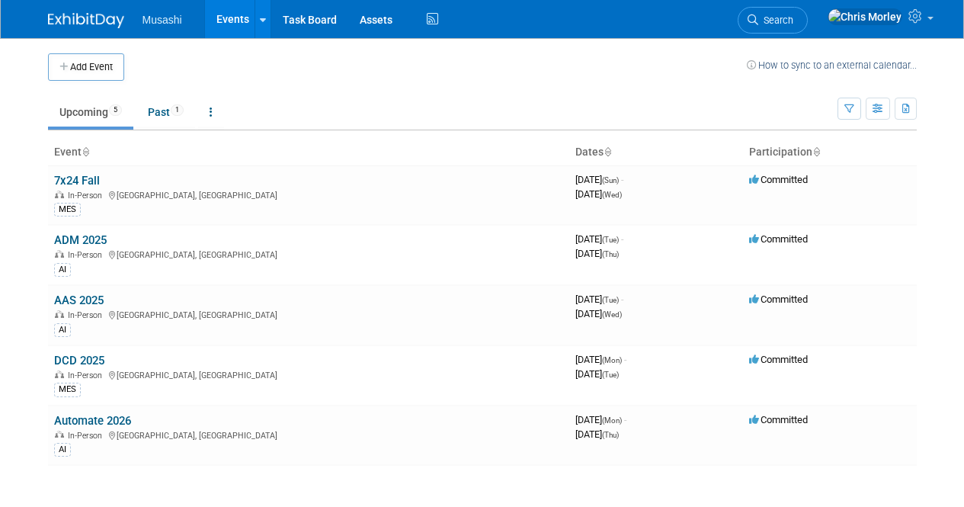 Image resolution: width=964 pixels, height=507 pixels. I want to click on a: How to sync to an external calendar..., so click(832, 65).